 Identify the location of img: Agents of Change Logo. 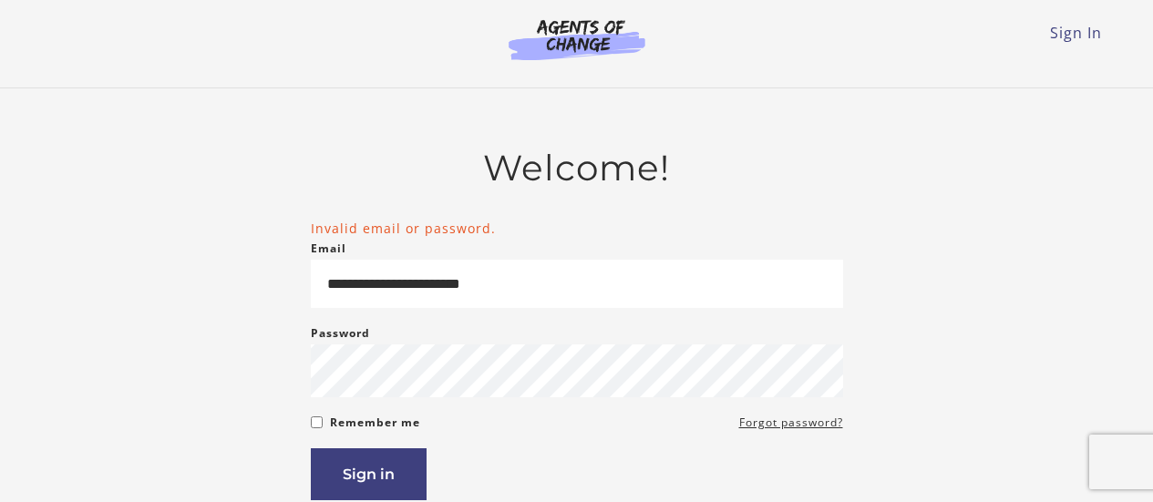
(577, 39).